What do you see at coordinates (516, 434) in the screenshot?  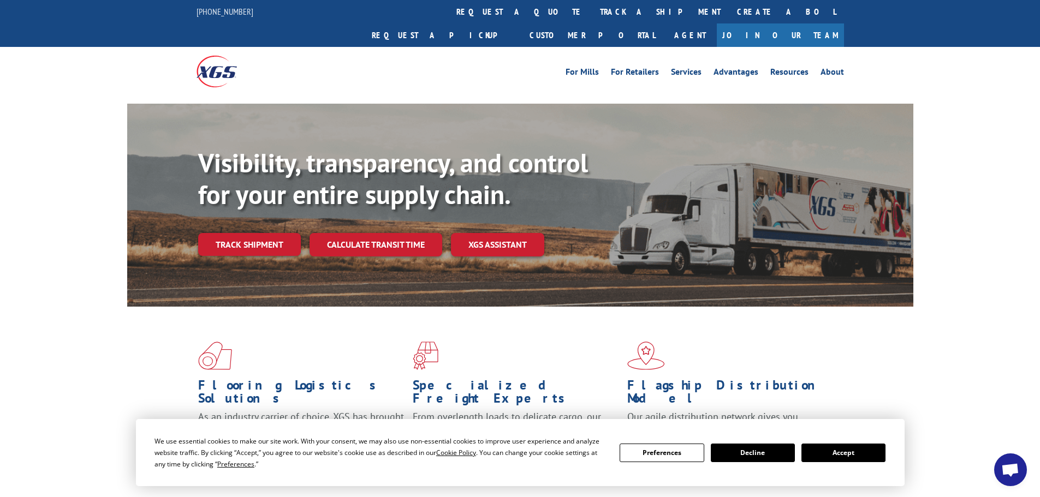 I see `p: From overlength loads to delicate cargo, our experienced staff knows the best way to move your fr...` at bounding box center [516, 434].